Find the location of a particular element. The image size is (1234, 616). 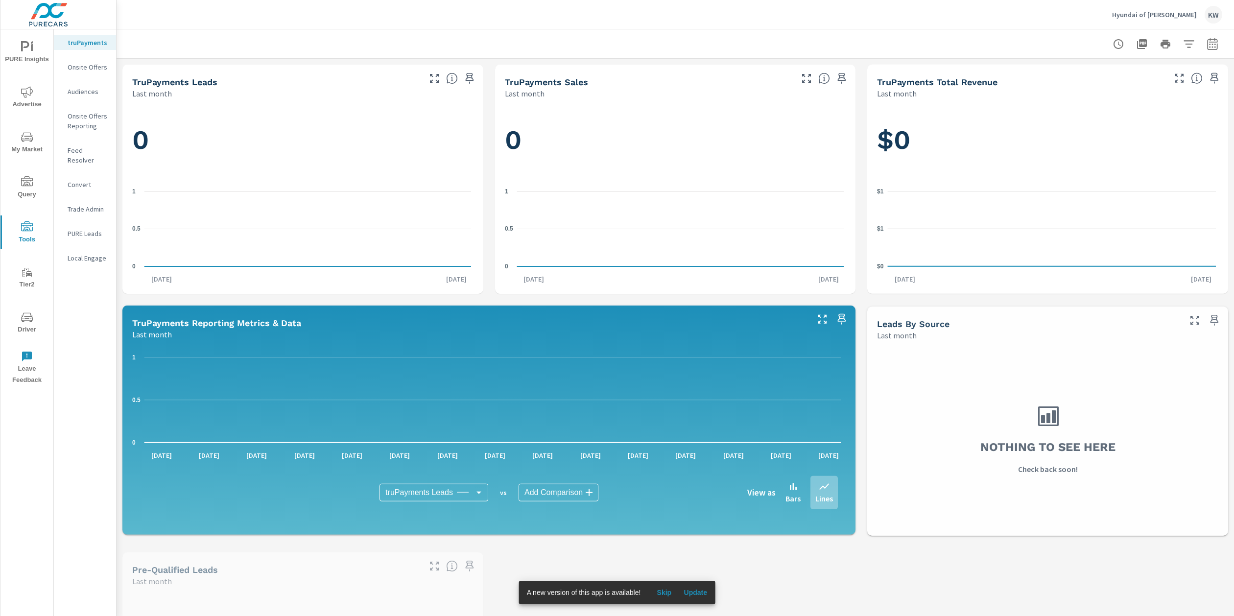

button: Skip is located at coordinates (664, 592).